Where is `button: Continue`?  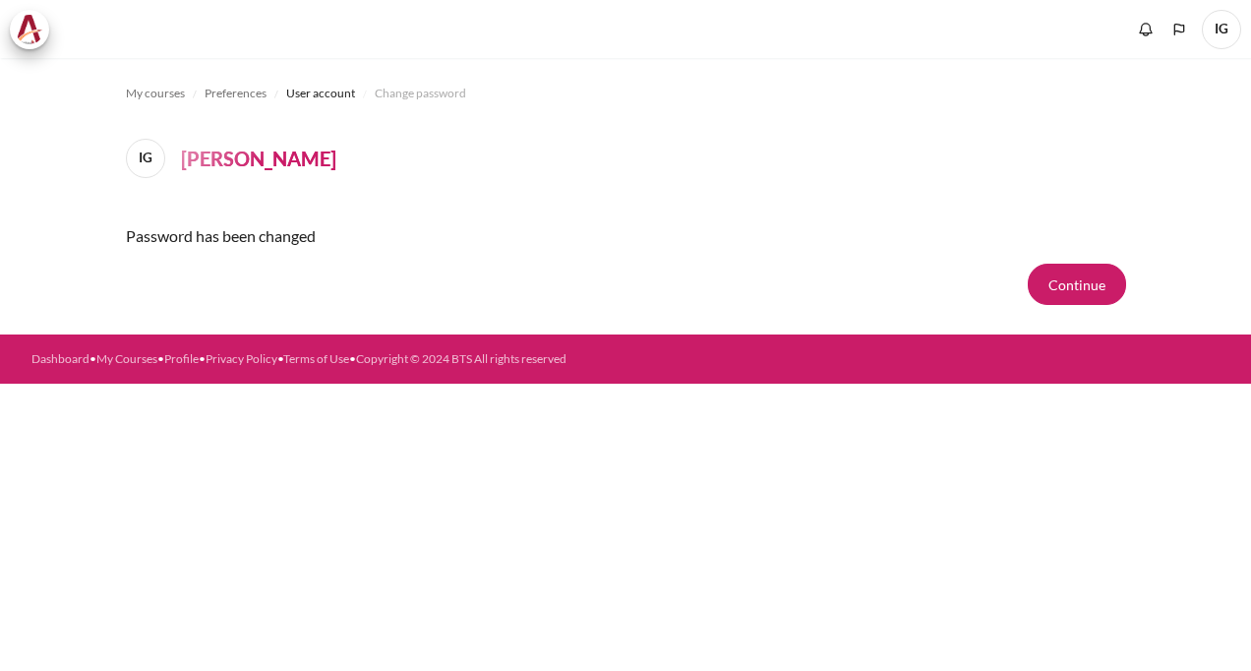
button: Continue is located at coordinates (1077, 284).